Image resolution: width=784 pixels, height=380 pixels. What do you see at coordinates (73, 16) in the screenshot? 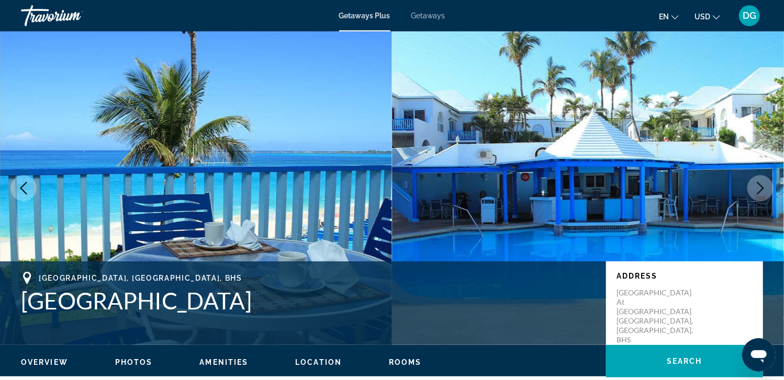
I see `a: Travorium` at bounding box center [73, 16].